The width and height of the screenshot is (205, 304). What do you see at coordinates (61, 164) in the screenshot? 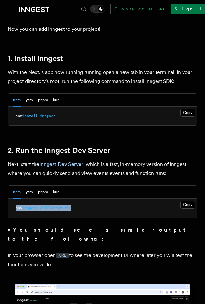
I see `a: Inngest Dev Server` at bounding box center [61, 164].